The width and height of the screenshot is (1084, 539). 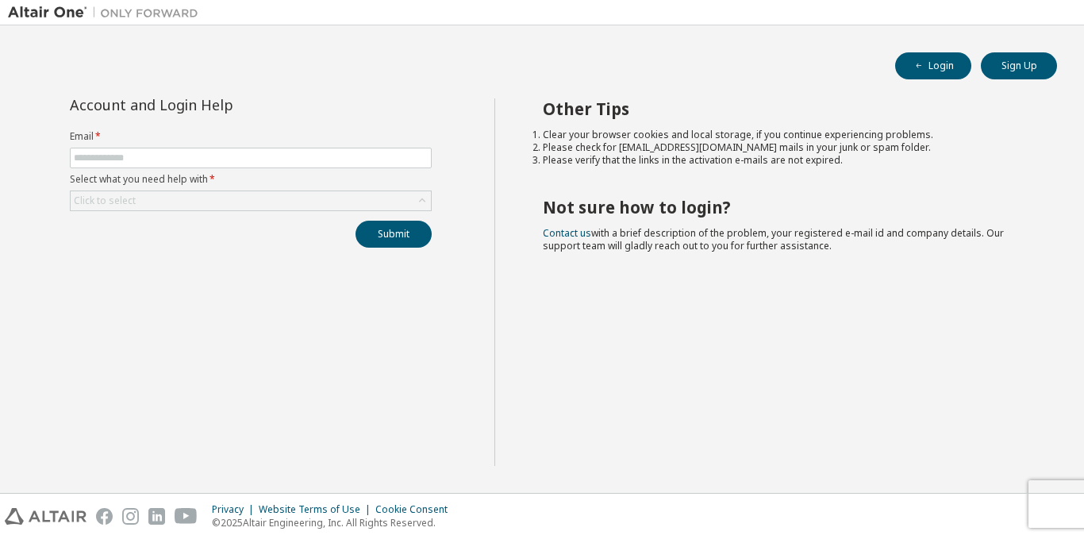 I want to click on span: with a brief description of the problem, your registered e-mail id and company details. Our suppo..., so click(x=773, y=239).